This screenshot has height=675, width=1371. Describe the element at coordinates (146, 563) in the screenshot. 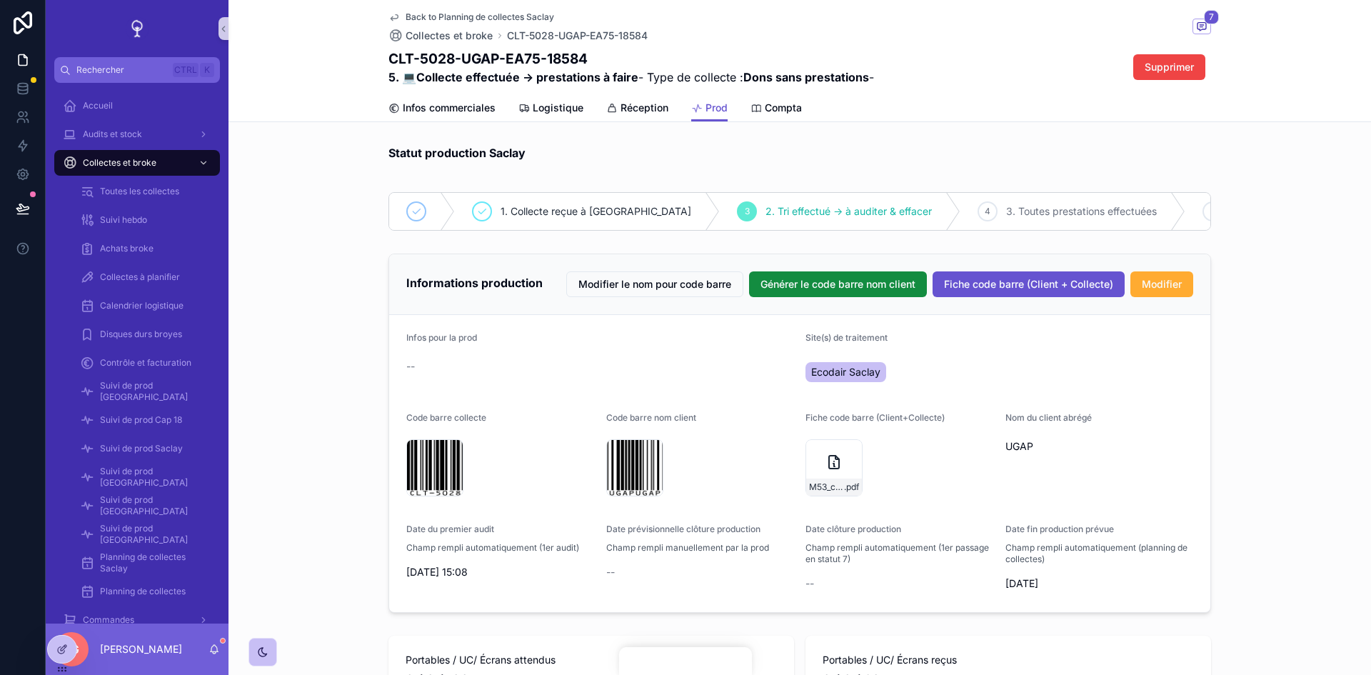

I see `a: Planning de collectes Saclay` at that location.